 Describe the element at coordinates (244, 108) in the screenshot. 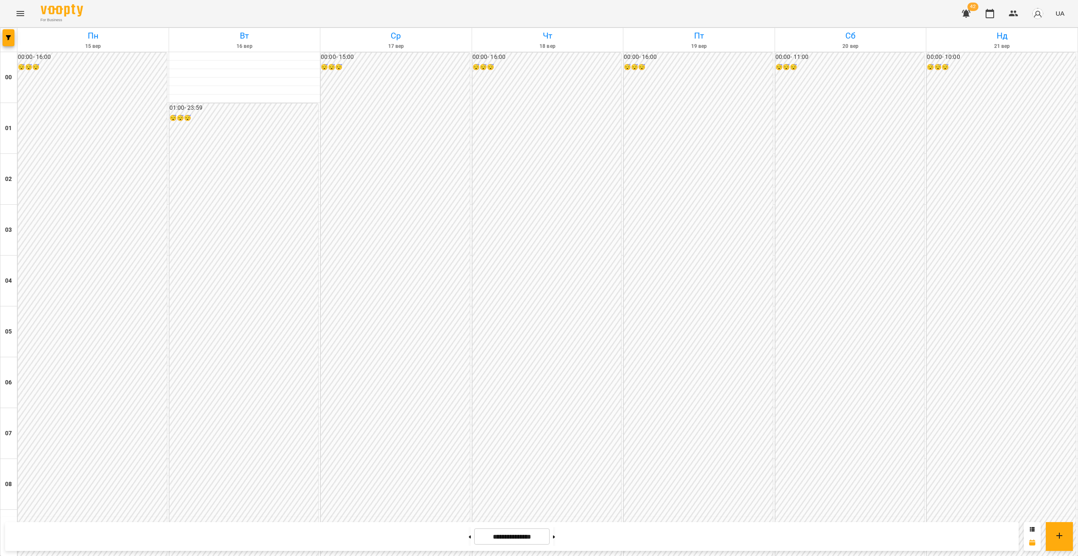

I see `h6: 01:00 - 23:59` at that location.